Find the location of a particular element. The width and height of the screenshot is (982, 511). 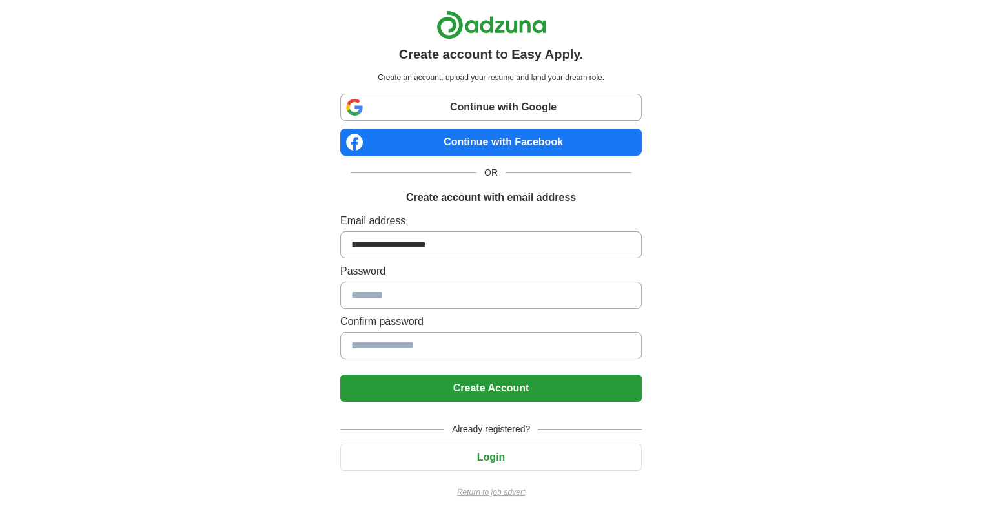

a: Continue with Google is located at coordinates (491, 107).